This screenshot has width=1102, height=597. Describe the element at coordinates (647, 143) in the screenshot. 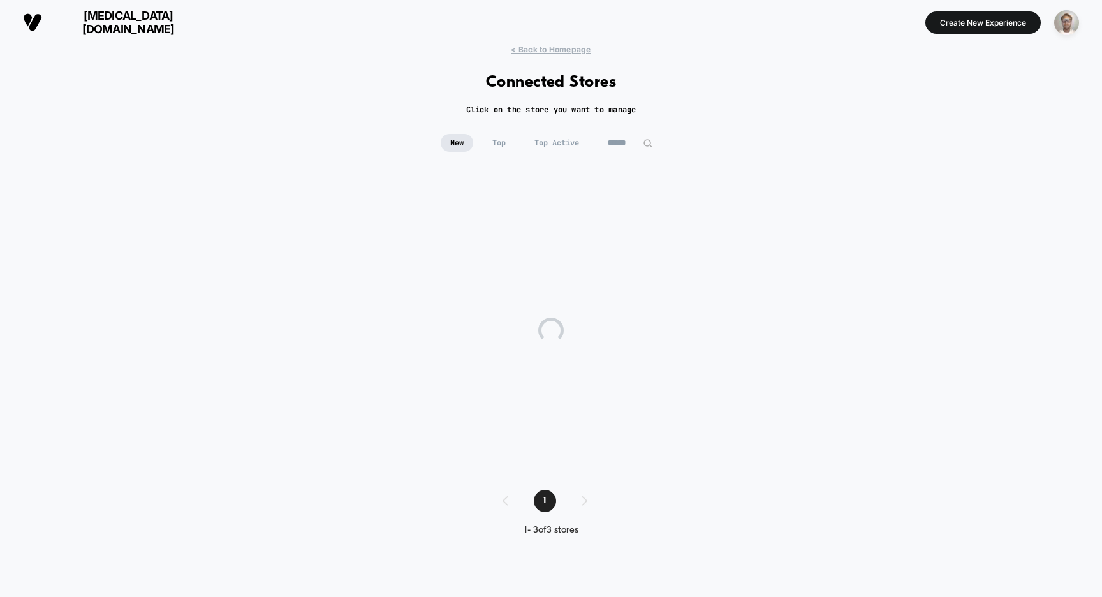

I see `img: edit` at that location.